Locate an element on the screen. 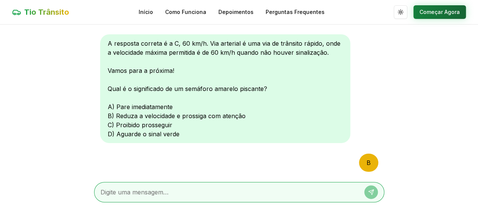 Image resolution: width=478 pixels, height=208 pixels. a: Perguntas Frequentes is located at coordinates (295, 12).